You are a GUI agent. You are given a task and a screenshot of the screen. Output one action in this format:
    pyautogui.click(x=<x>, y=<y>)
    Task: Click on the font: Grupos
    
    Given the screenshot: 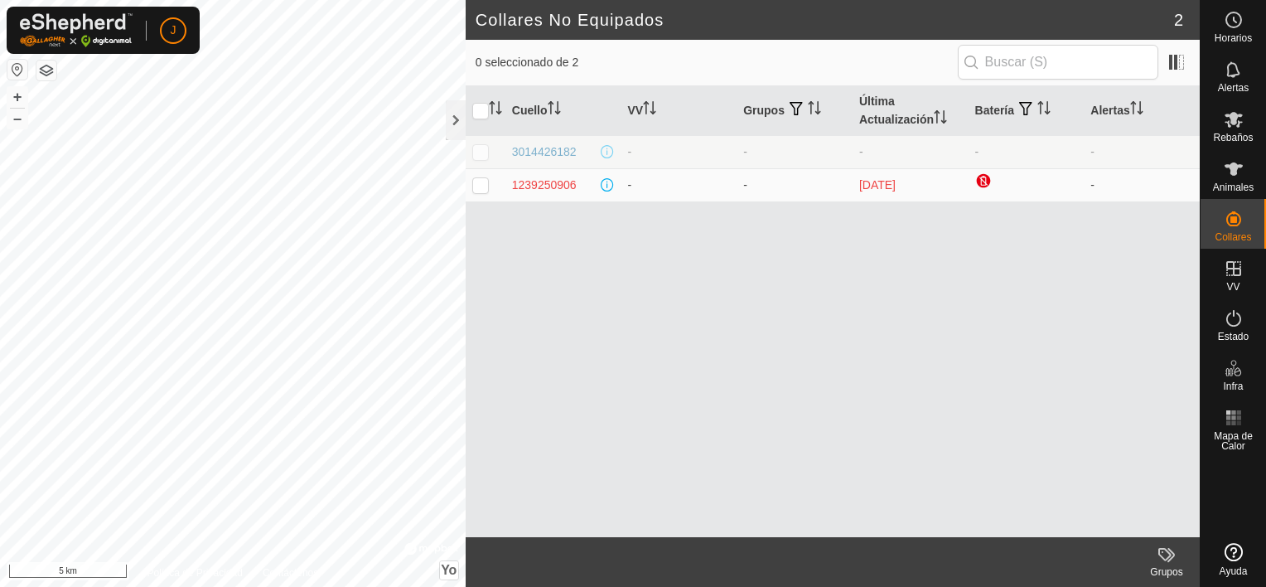 What is the action you would take?
    pyautogui.click(x=764, y=110)
    